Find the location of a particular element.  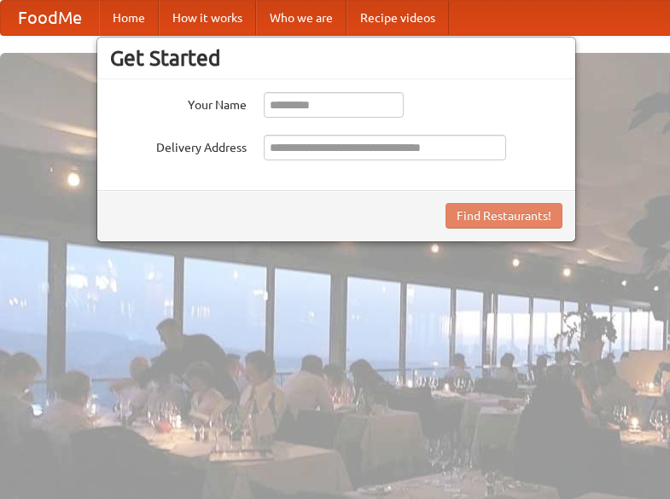

a: Home is located at coordinates (129, 18).